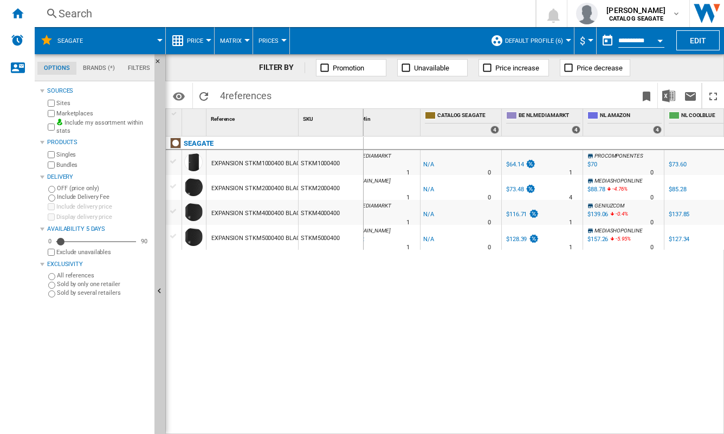  I want to click on img: profile.jpg, so click(587, 14).